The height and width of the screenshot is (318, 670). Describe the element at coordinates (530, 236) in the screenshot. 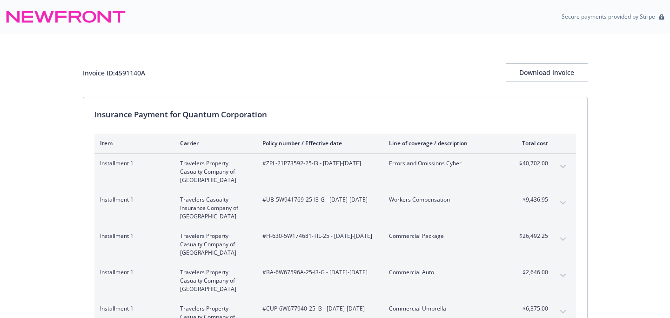

I see `span: $26,492.25` at that location.